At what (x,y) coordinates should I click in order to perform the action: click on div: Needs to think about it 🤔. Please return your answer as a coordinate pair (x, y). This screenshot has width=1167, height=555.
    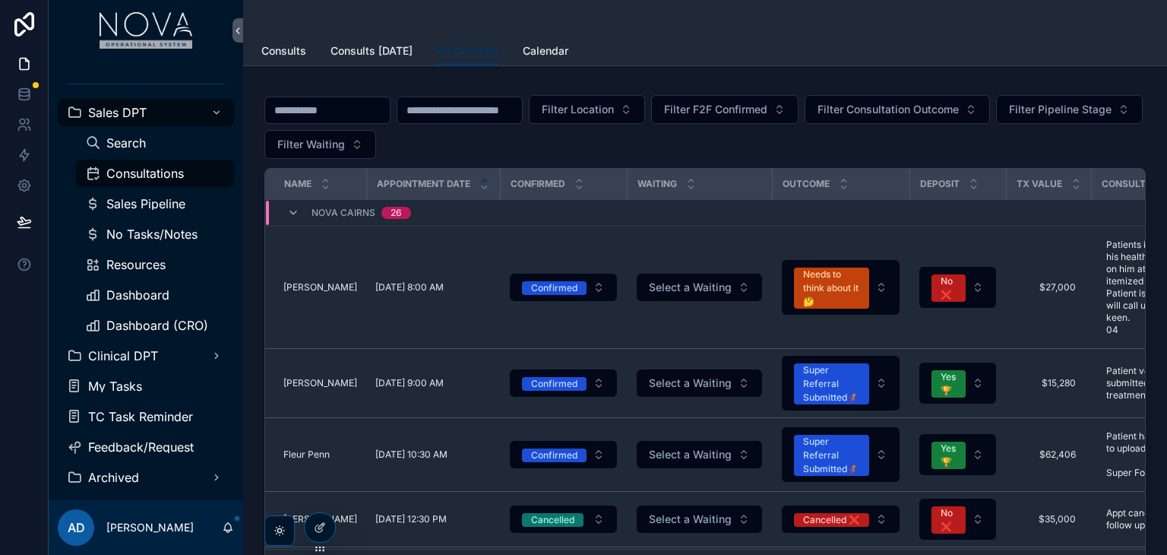
    Looking at the image, I should click on (831, 288).